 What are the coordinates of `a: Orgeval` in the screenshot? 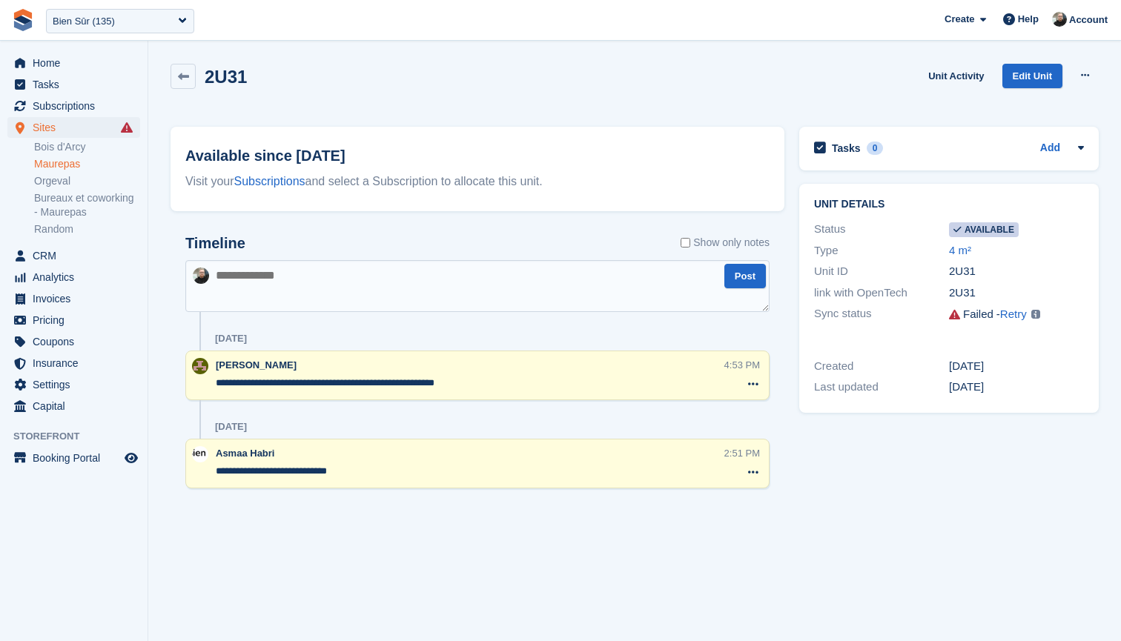 It's located at (87, 181).